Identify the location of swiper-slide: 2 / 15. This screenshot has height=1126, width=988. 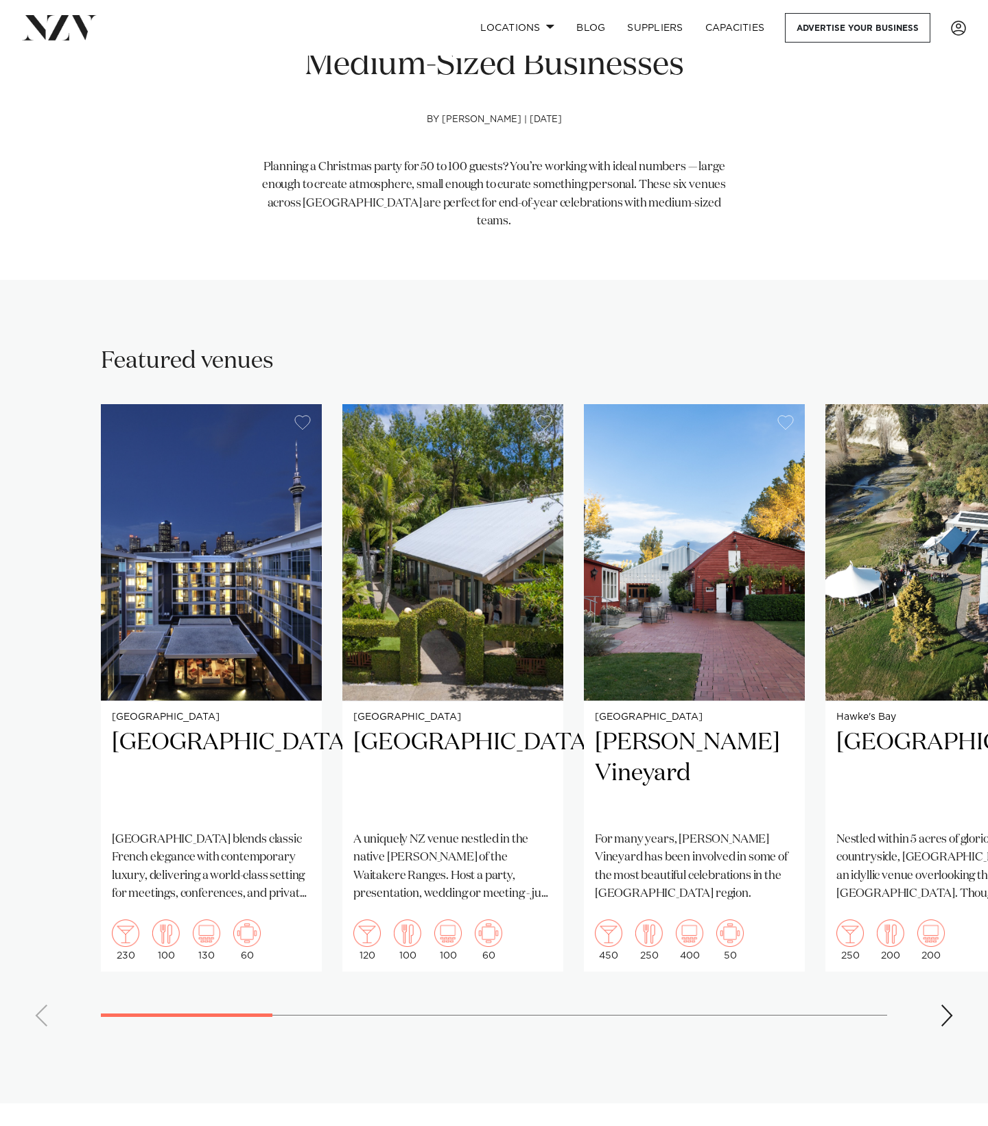
(453, 688).